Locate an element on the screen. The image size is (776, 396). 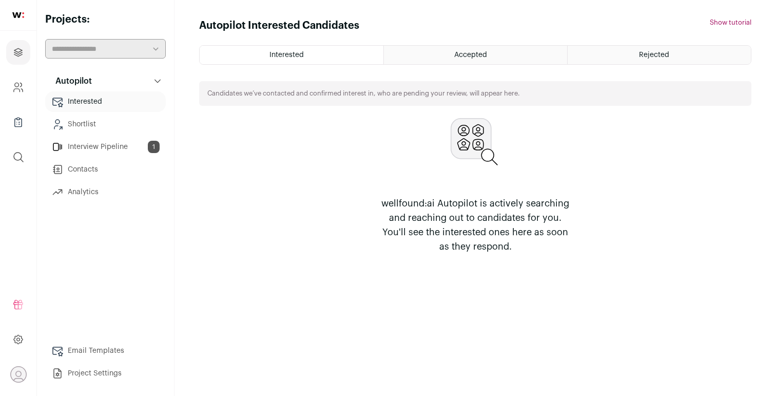
h1: Autopilot Interested Candidates is located at coordinates (279, 26).